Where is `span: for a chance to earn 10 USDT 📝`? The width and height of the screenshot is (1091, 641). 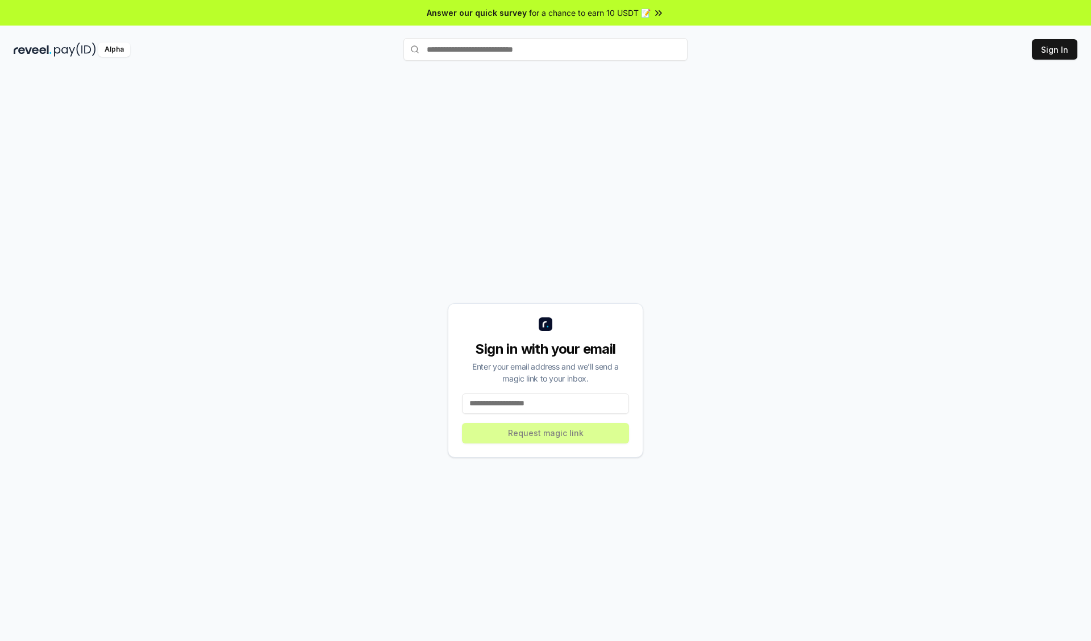 span: for a chance to earn 10 USDT 📝 is located at coordinates (590, 12).